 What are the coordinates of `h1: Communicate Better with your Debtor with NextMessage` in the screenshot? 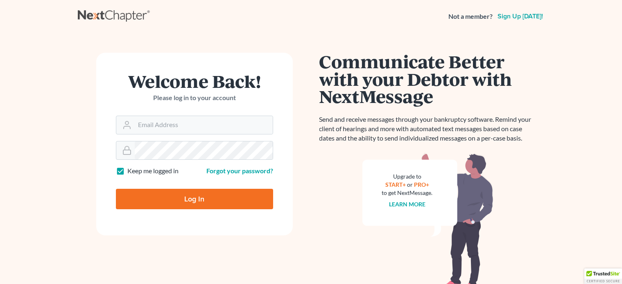 It's located at (428, 79).